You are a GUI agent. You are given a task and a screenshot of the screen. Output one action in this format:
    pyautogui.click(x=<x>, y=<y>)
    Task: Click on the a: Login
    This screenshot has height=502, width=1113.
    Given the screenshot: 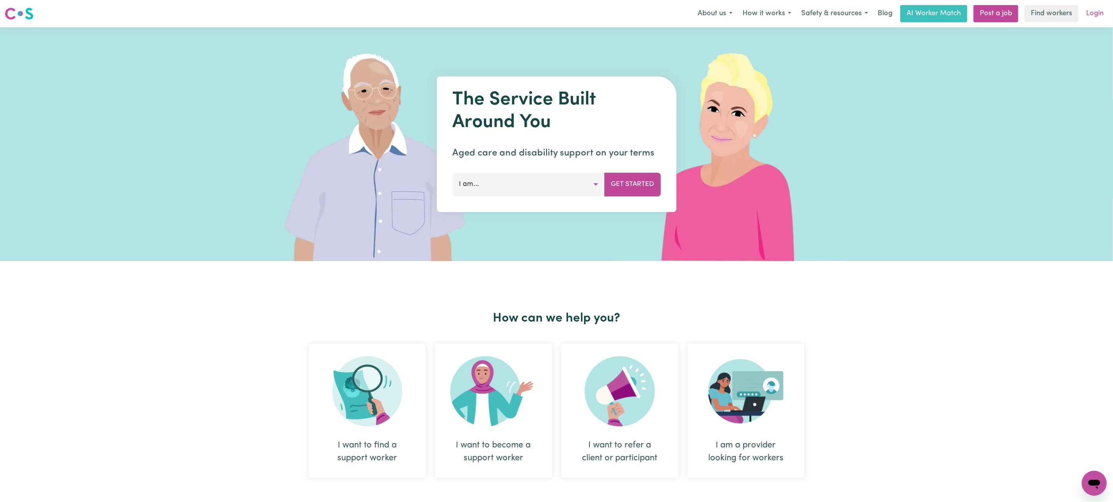 What is the action you would take?
    pyautogui.click(x=1095, y=14)
    